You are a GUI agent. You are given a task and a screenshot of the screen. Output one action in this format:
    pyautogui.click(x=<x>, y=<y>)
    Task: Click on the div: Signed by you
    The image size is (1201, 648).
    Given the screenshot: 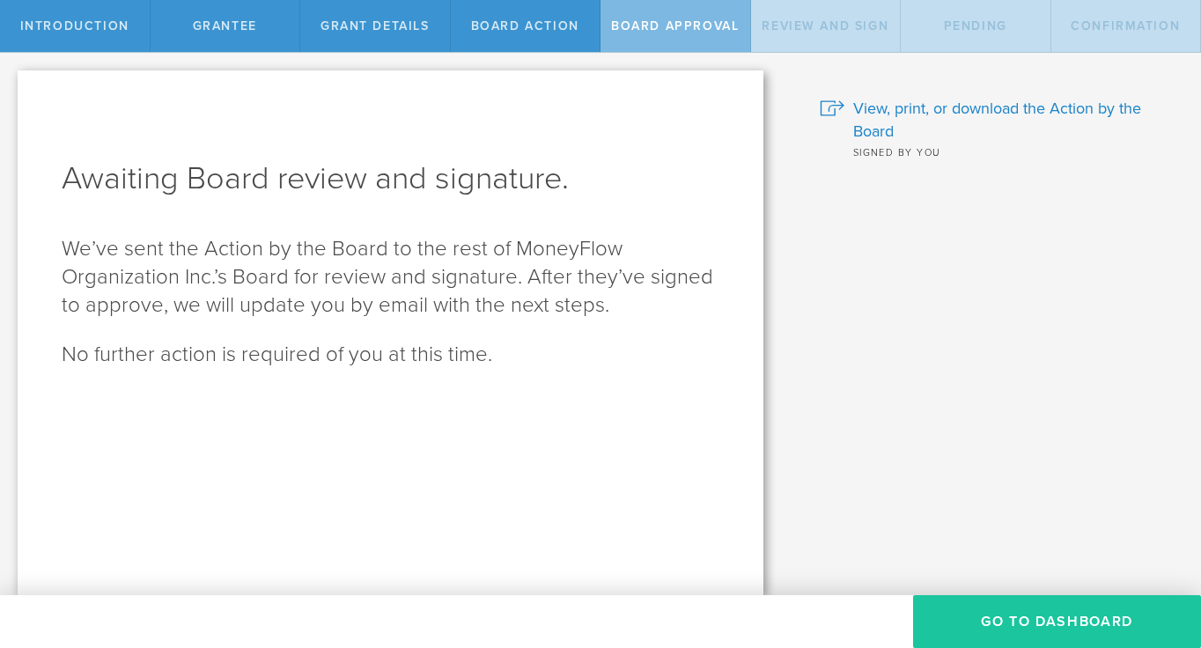 What is the action you would take?
    pyautogui.click(x=997, y=151)
    